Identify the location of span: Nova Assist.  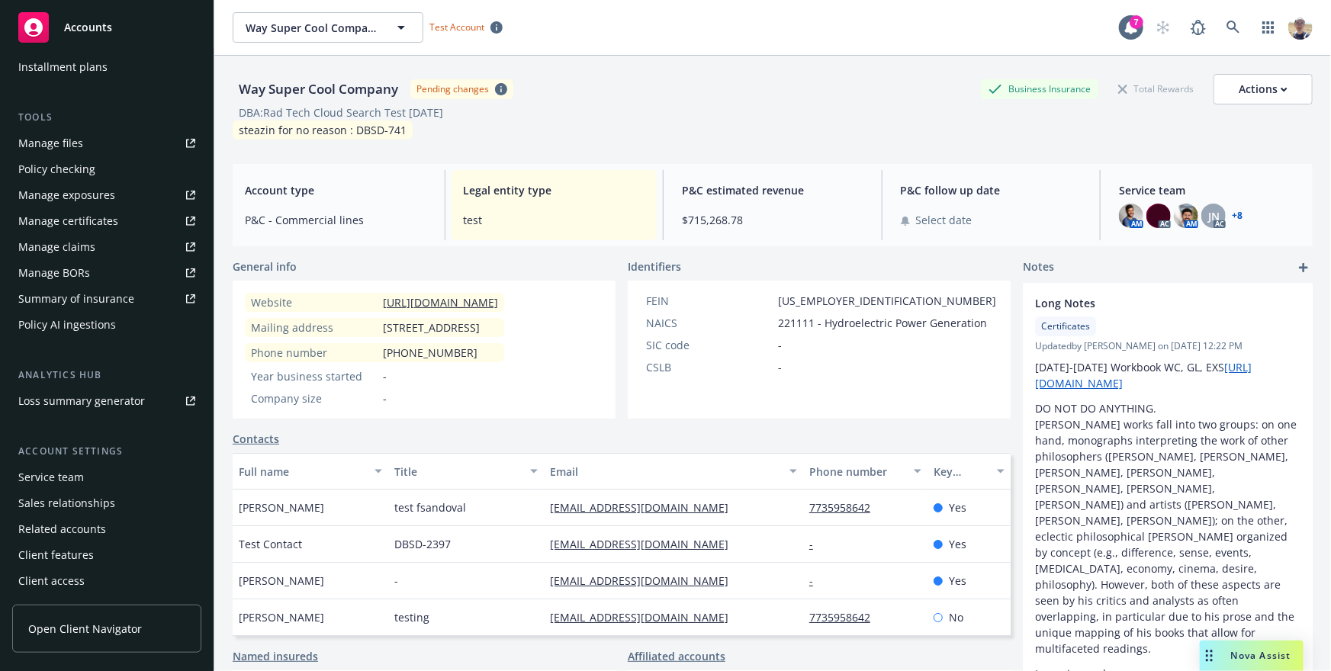
(1260, 655).